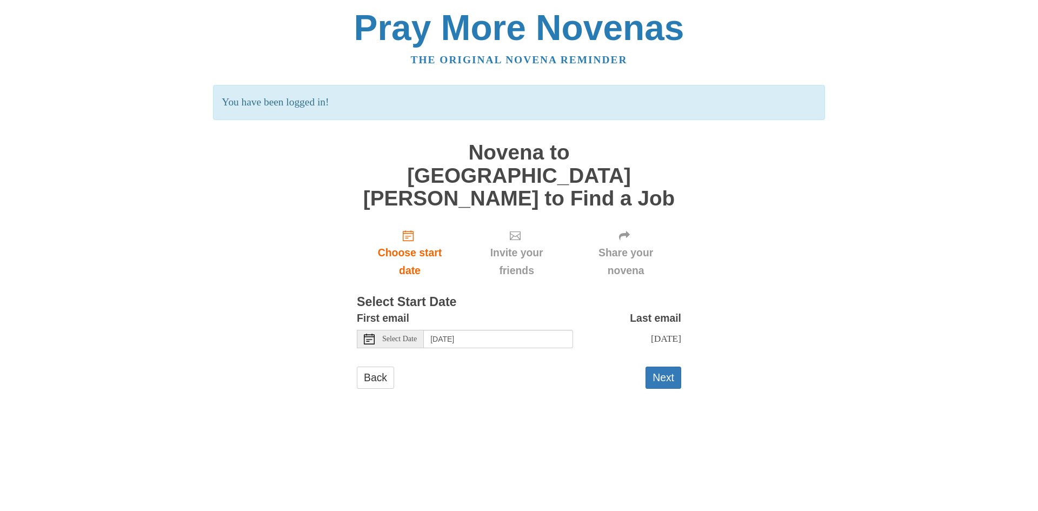  What do you see at coordinates (519, 102) in the screenshot?
I see `p: You have been logged in!` at bounding box center [519, 102].